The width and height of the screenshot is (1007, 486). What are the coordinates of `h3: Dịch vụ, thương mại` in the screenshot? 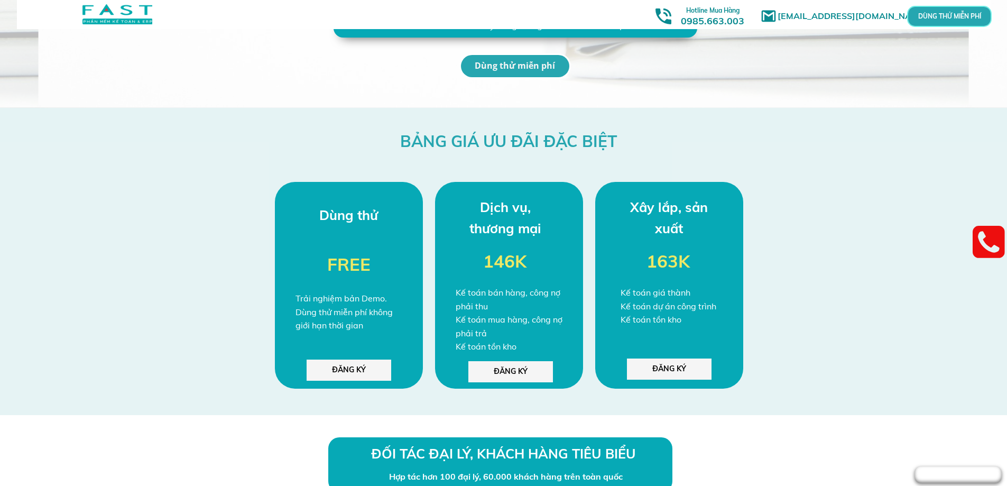 It's located at (505, 218).